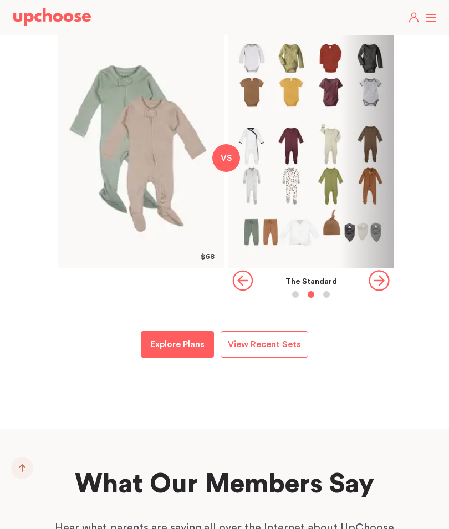 The width and height of the screenshot is (449, 529). What do you see at coordinates (52, 18) in the screenshot?
I see `a: UpChoose` at bounding box center [52, 18].